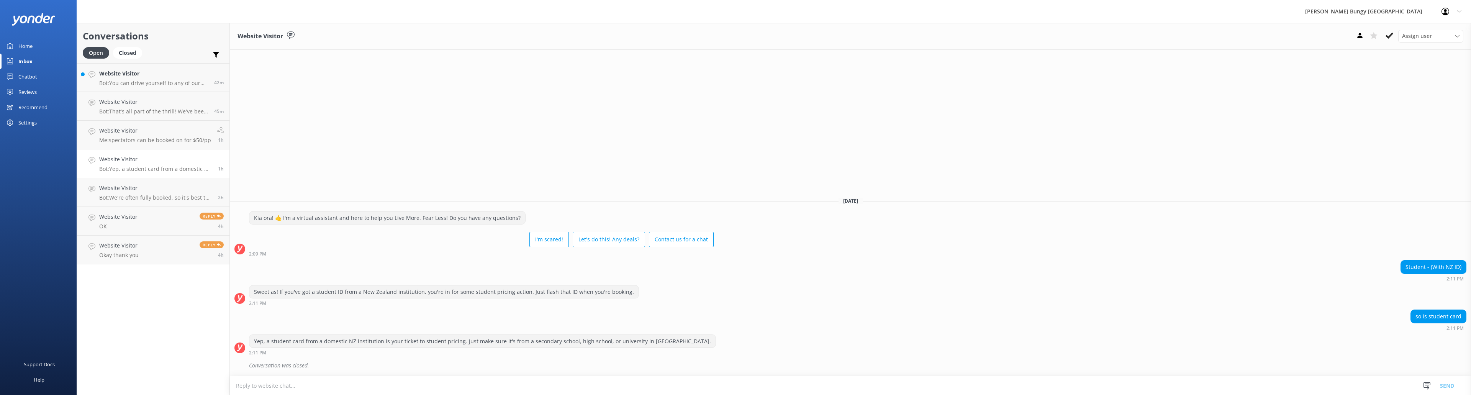 The height and width of the screenshot is (395, 1471). What do you see at coordinates (153, 135) in the screenshot?
I see `a: Website VisitorMe:spectators can be booked on for $50/pp1h` at bounding box center [153, 135].